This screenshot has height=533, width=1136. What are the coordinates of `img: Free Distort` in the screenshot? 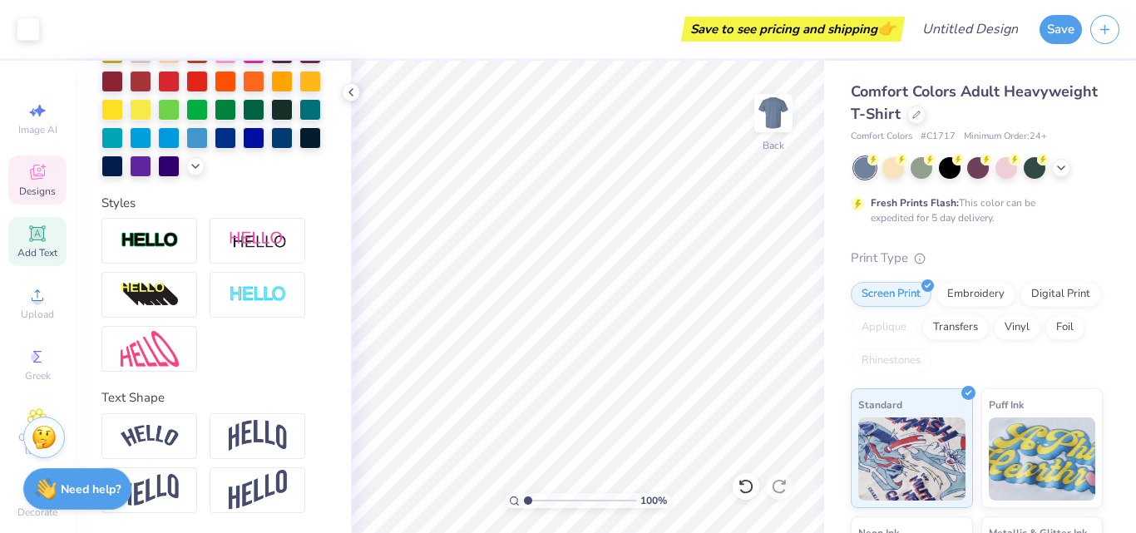 It's located at (150, 349).